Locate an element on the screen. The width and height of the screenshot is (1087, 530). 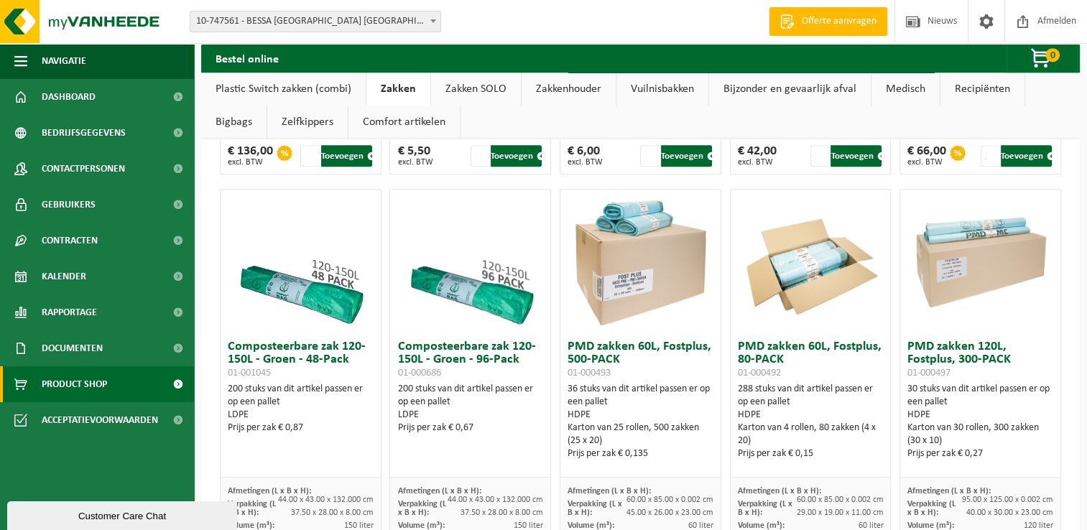
img: 01-000493 is located at coordinates (640, 261).